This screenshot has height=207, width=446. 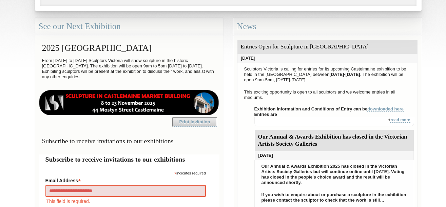 What do you see at coordinates (334, 198) in the screenshot?
I see `p: If you wish to enquire about or purchase a sculpture in the exhibition please contact the sculpto...` at bounding box center [334, 198].